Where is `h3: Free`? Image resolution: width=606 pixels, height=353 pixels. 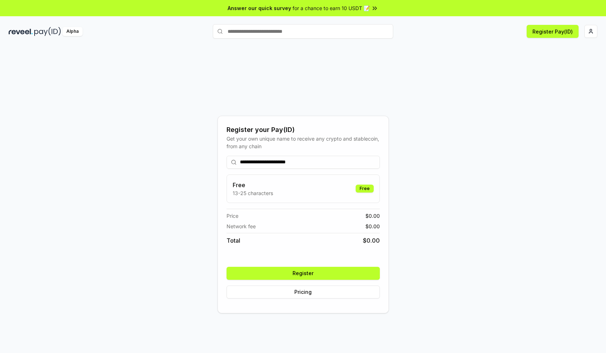 h3: Free is located at coordinates (253, 185).